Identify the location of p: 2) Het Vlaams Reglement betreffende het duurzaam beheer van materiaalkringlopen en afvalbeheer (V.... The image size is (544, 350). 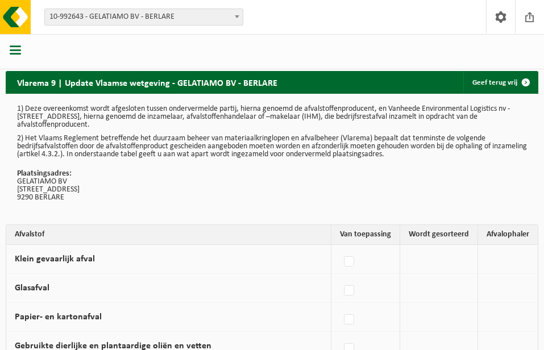
(272, 147).